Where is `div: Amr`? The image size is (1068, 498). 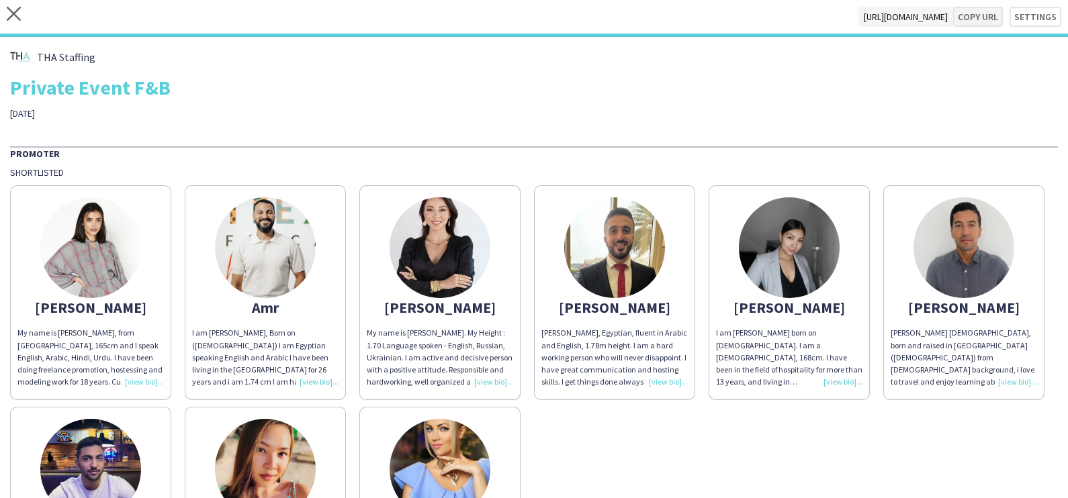 div: Amr is located at coordinates (265, 308).